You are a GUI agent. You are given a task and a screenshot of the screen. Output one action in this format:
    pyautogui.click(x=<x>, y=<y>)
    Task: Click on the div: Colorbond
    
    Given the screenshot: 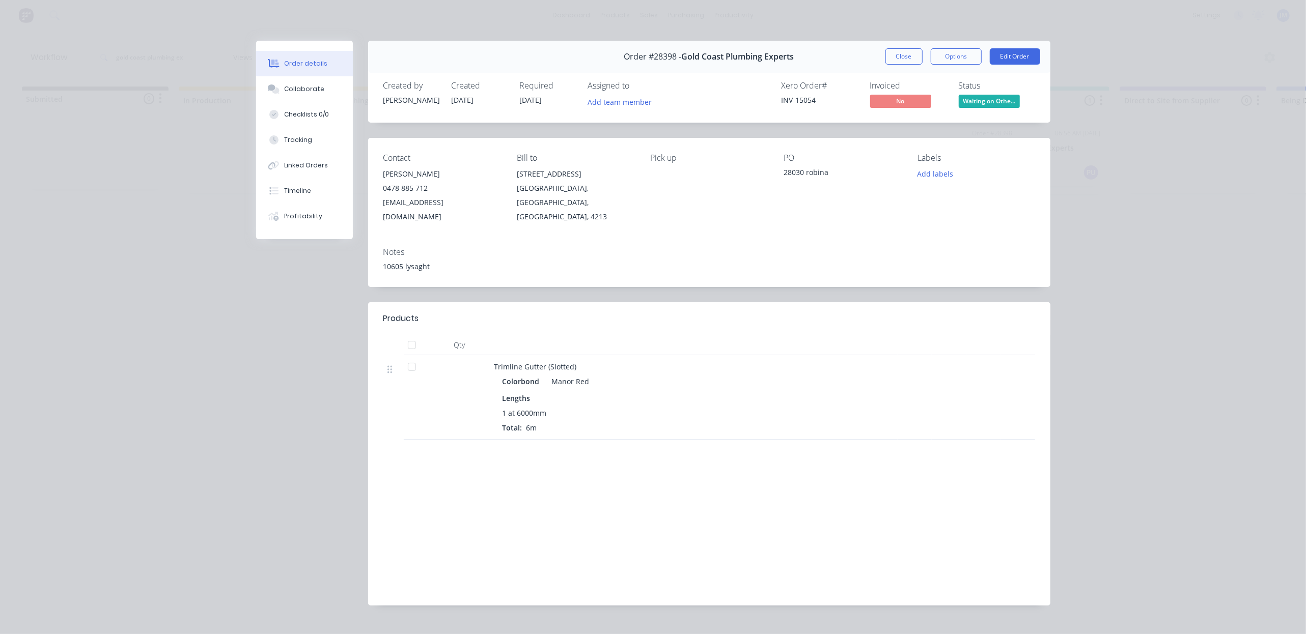 What is the action you would take?
    pyautogui.click(x=523, y=381)
    